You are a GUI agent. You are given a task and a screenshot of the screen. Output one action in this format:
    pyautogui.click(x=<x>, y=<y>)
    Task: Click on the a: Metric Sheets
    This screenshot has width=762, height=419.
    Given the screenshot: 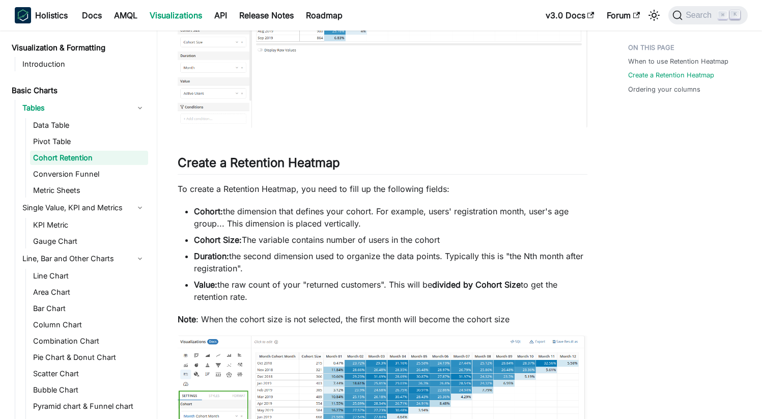 What is the action you would take?
    pyautogui.click(x=89, y=190)
    